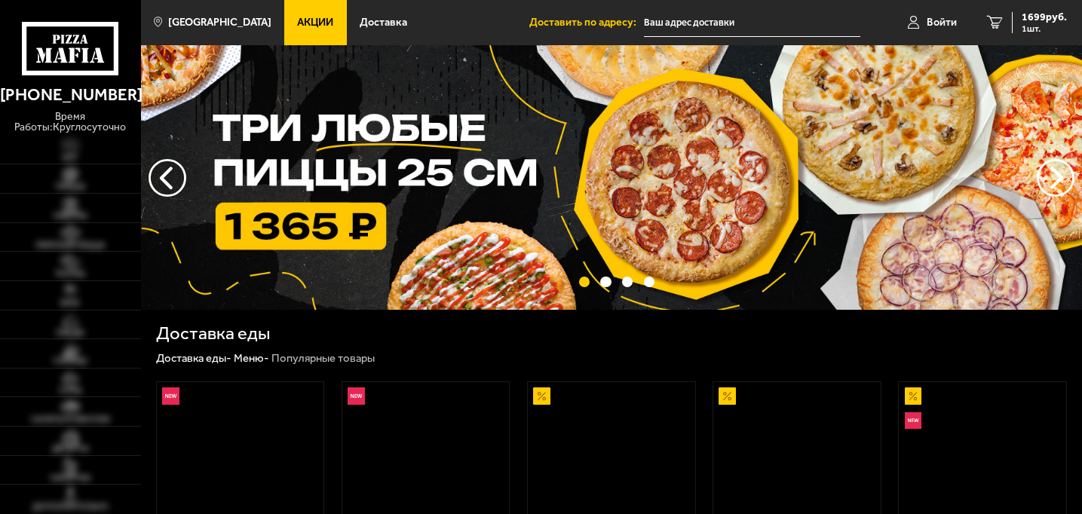  I want to click on h1: Доставка еды, so click(213, 334).